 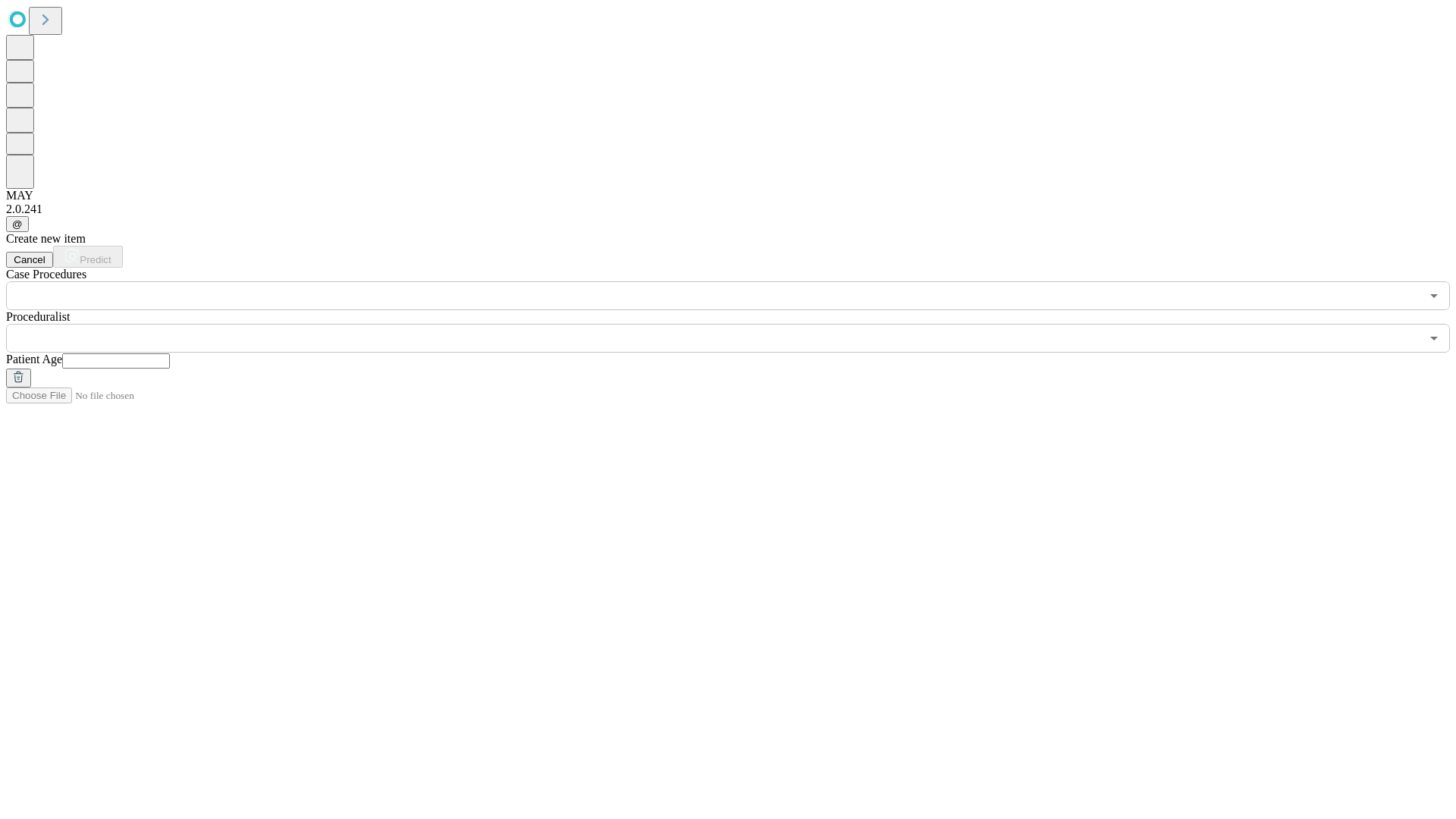 What do you see at coordinates (87, 256) in the screenshot?
I see `button: Predict` at bounding box center [87, 256].